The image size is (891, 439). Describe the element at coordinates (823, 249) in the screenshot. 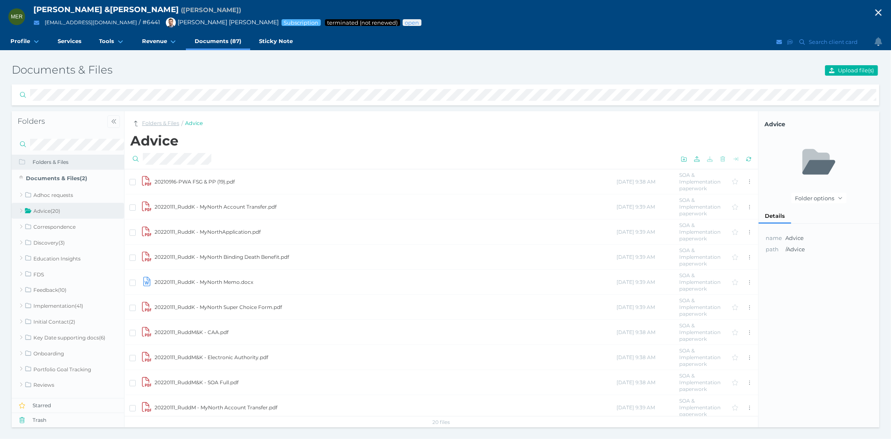

I see `span: /Advice` at that location.